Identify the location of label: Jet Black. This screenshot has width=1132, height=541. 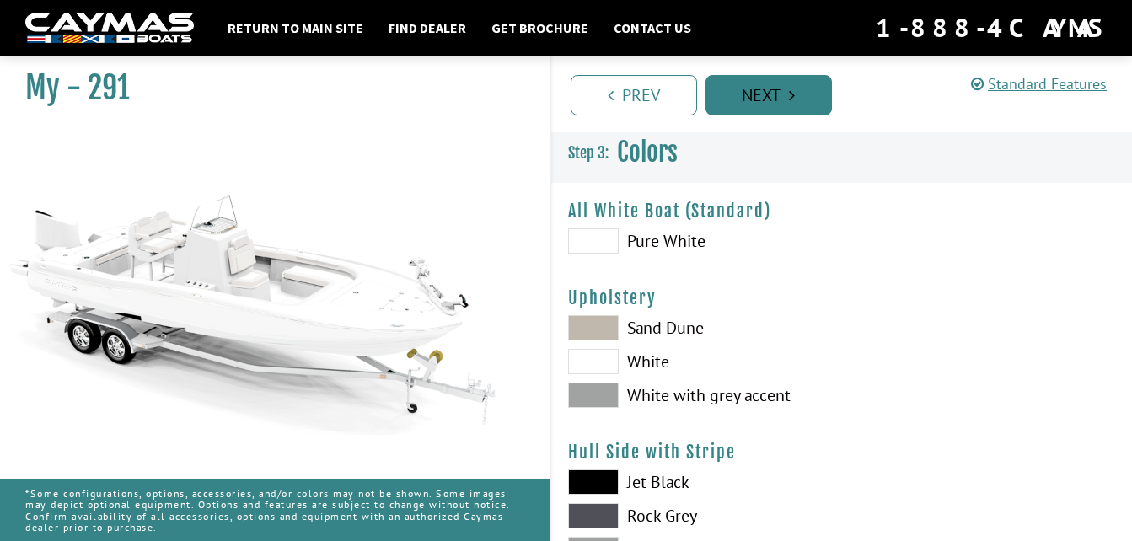
(696, 482).